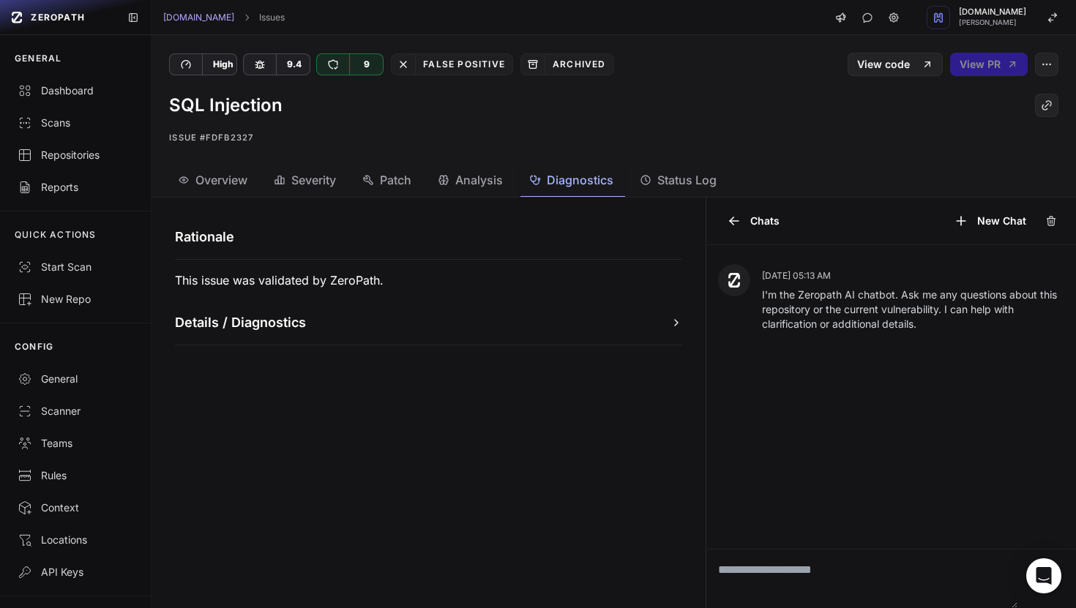 This screenshot has height=608, width=1076. What do you see at coordinates (313, 180) in the screenshot?
I see `span: Severity` at bounding box center [313, 180].